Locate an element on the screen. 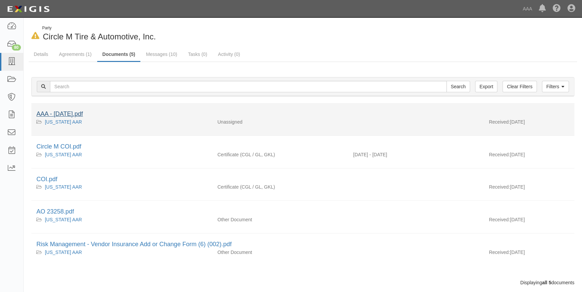 This screenshot has height=292, width=582. b: all 5 is located at coordinates (546, 283).